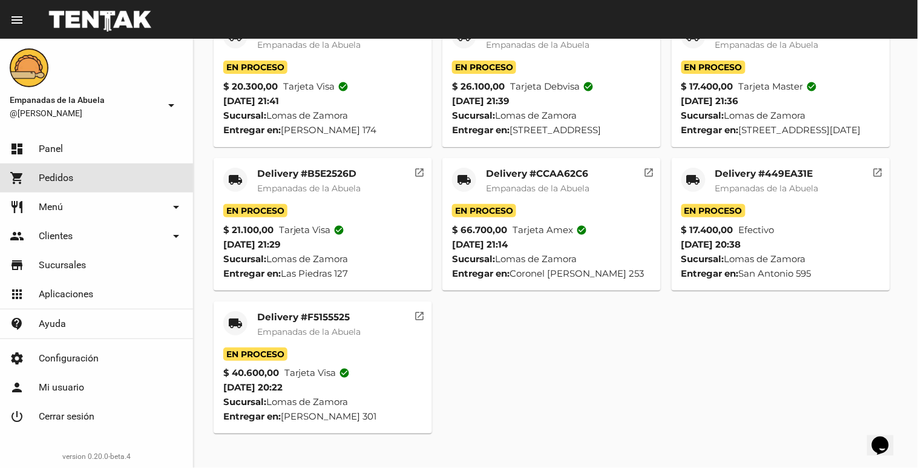 The image size is (918, 468). I want to click on span: Tarjeta amex, so click(550, 230).